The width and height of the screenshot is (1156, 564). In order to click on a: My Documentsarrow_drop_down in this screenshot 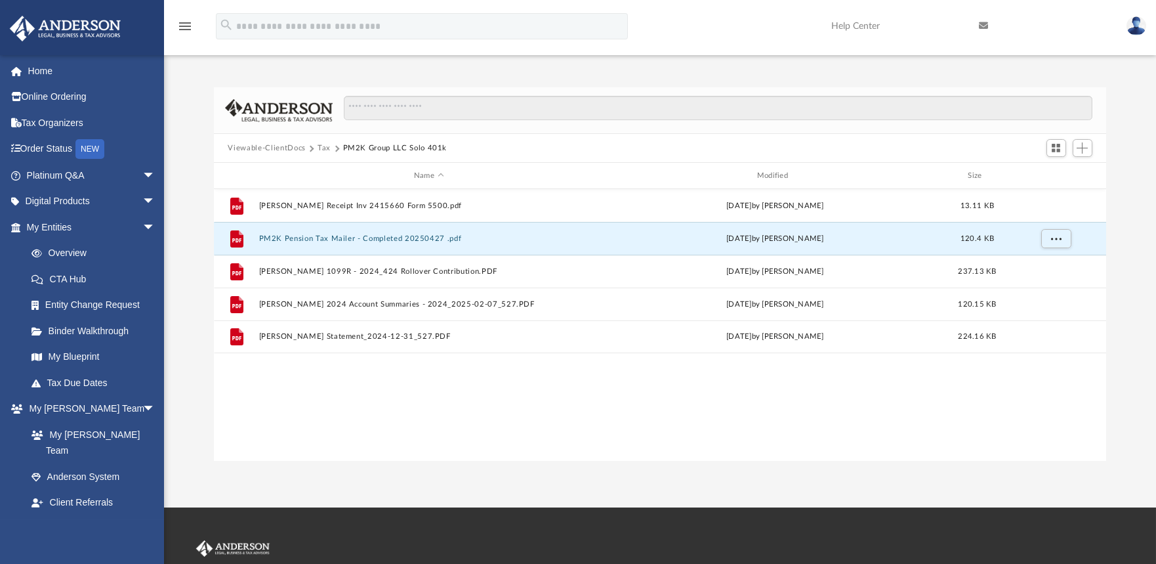, I will do `click(89, 528)`.